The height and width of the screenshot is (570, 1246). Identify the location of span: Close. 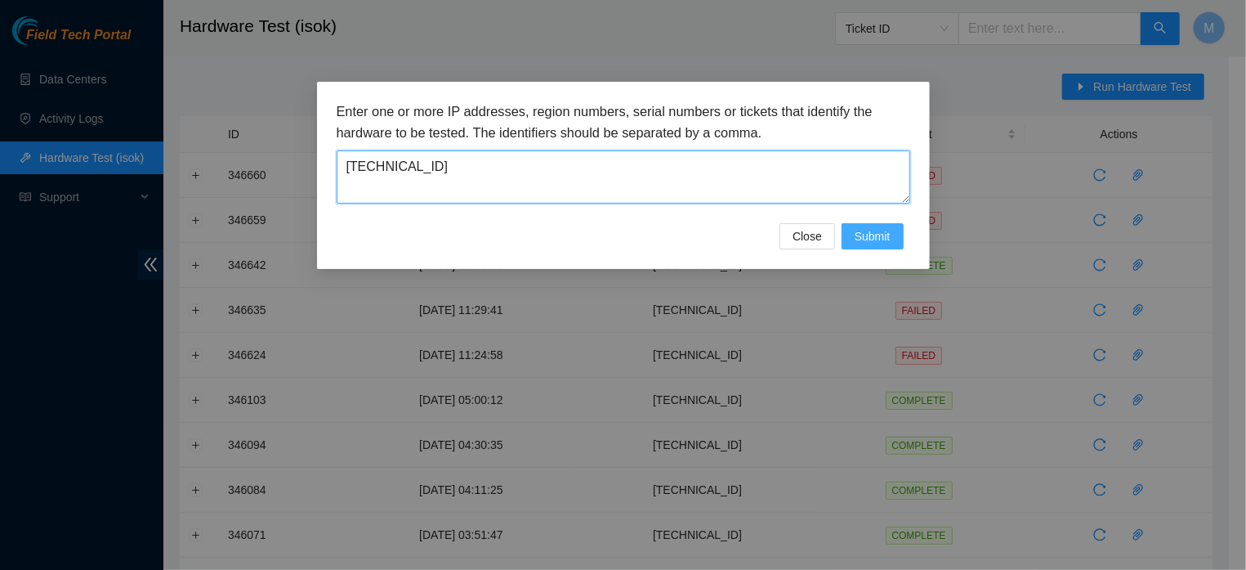
(807, 236).